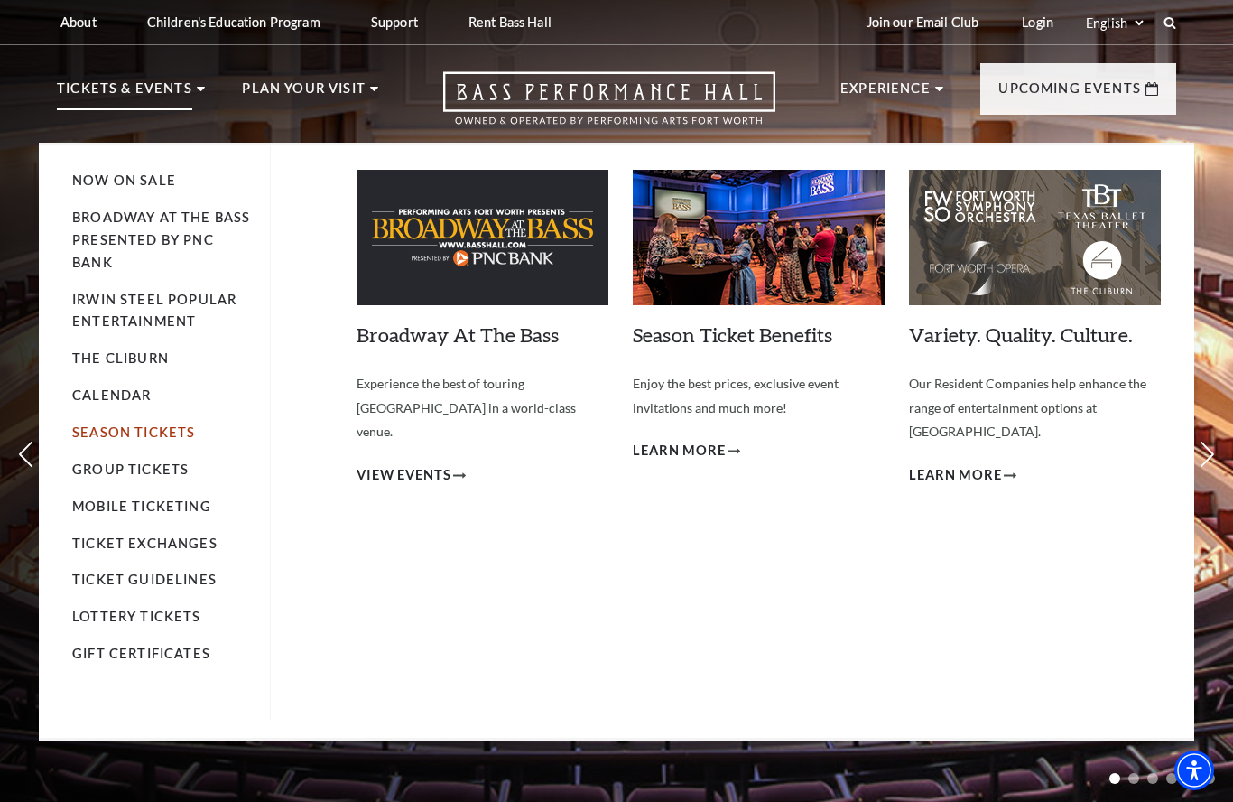  Describe the element at coordinates (303, 94) in the screenshot. I see `p: Plan Your Visit` at that location.